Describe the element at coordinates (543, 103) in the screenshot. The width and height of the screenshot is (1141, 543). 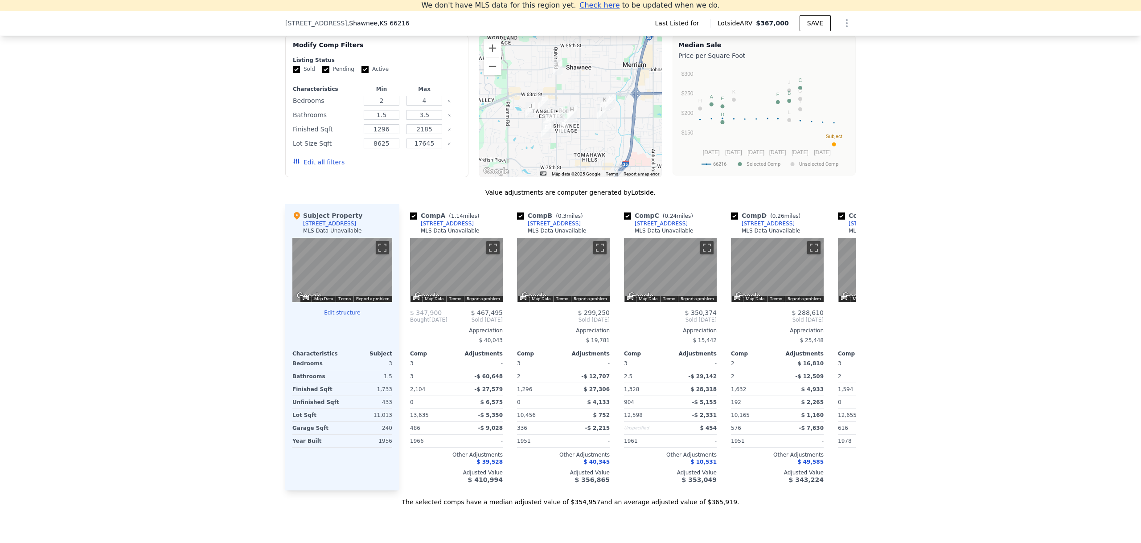
I see `div: 6511 Long Ave` at that location.